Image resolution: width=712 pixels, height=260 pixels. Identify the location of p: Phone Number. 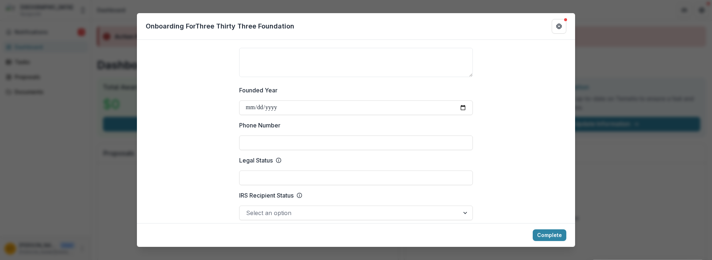
(260, 125).